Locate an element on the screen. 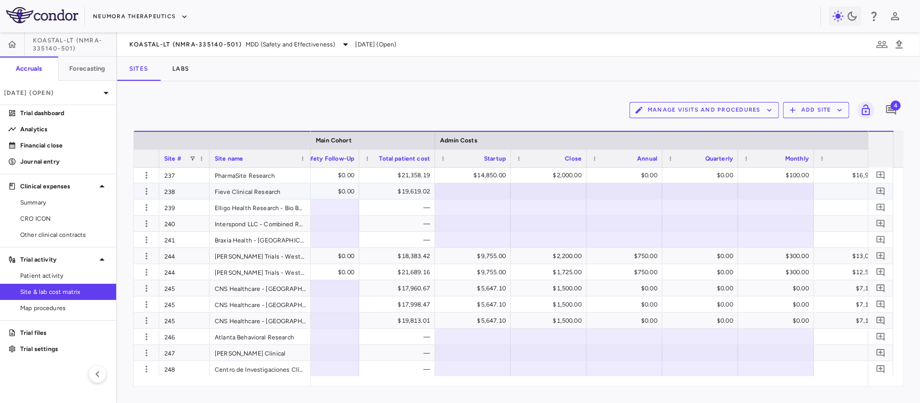 The height and width of the screenshot is (403, 920). div: $2,000.00 is located at coordinates (551, 175).